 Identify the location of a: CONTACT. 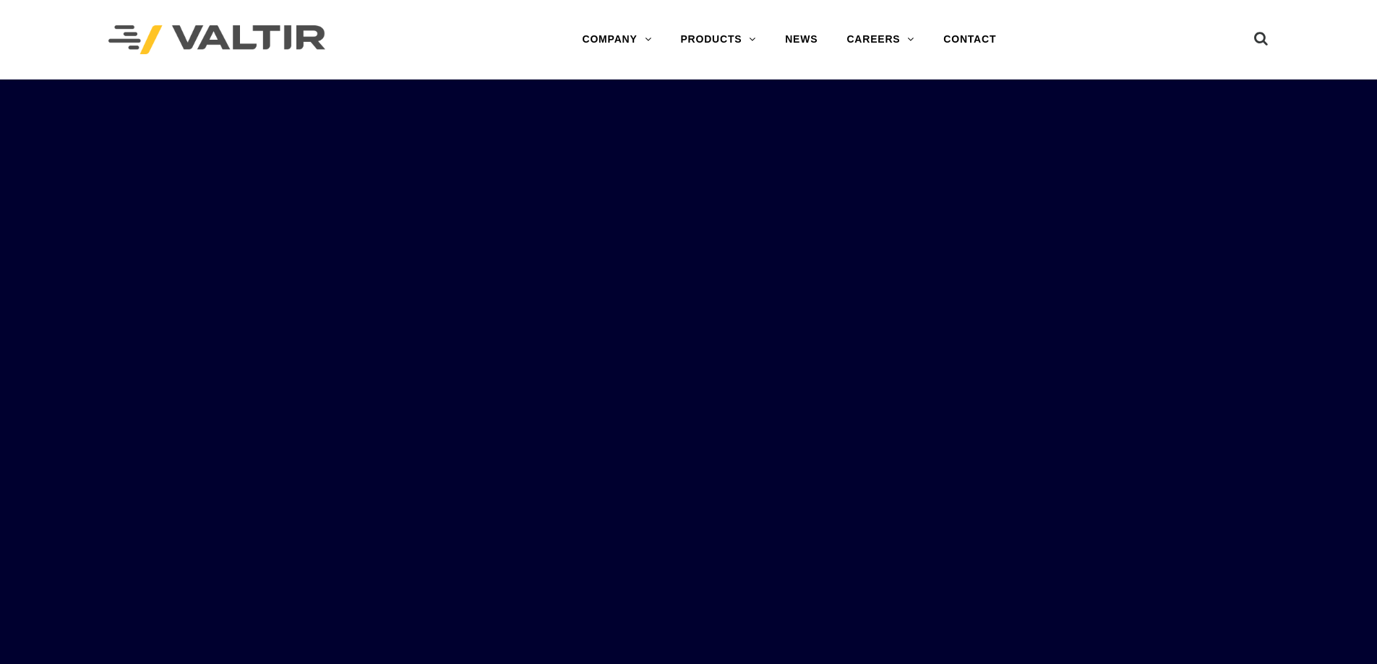
(970, 40).